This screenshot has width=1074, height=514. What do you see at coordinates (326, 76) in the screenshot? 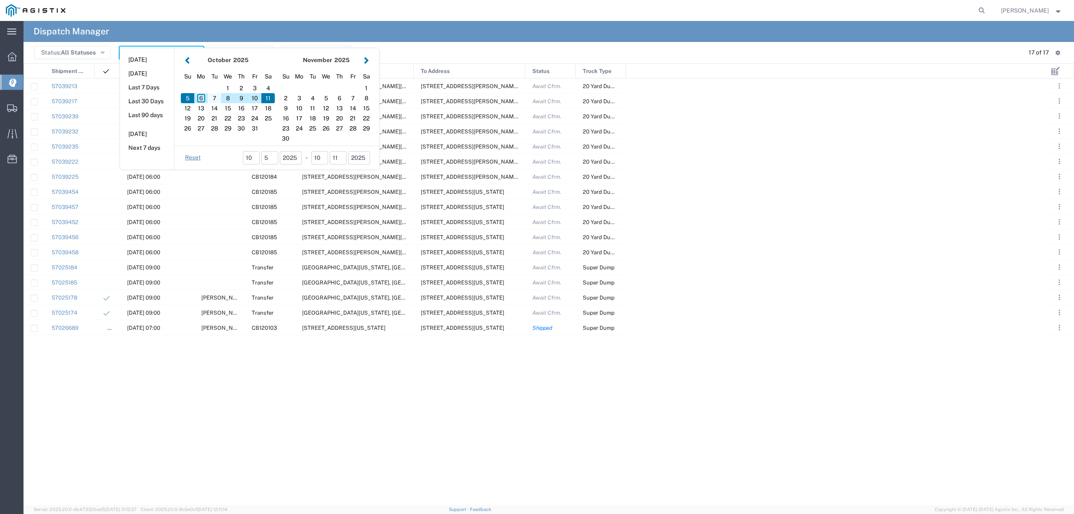
I see `div: Wednesday` at bounding box center [326, 76].